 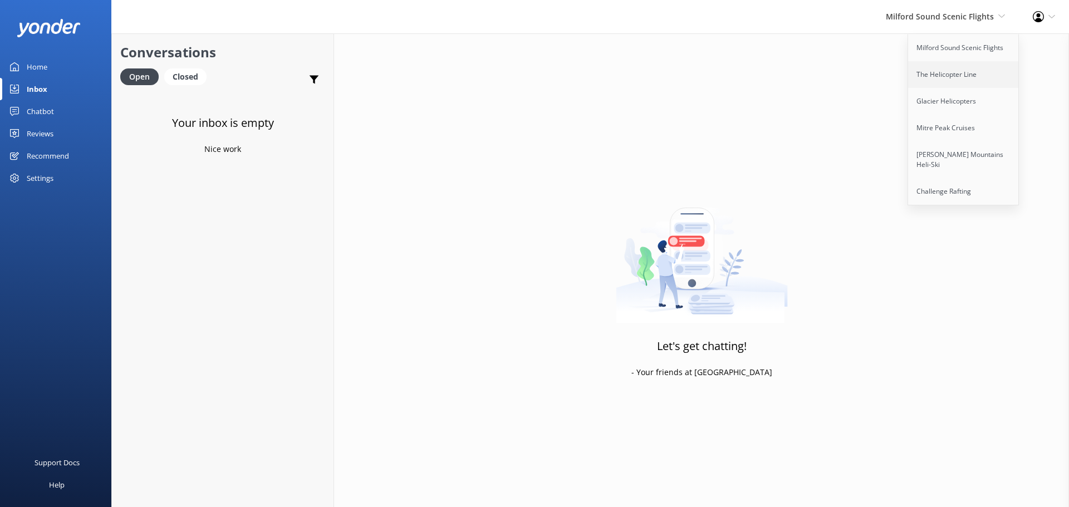 I want to click on div: Support Docs, so click(x=57, y=463).